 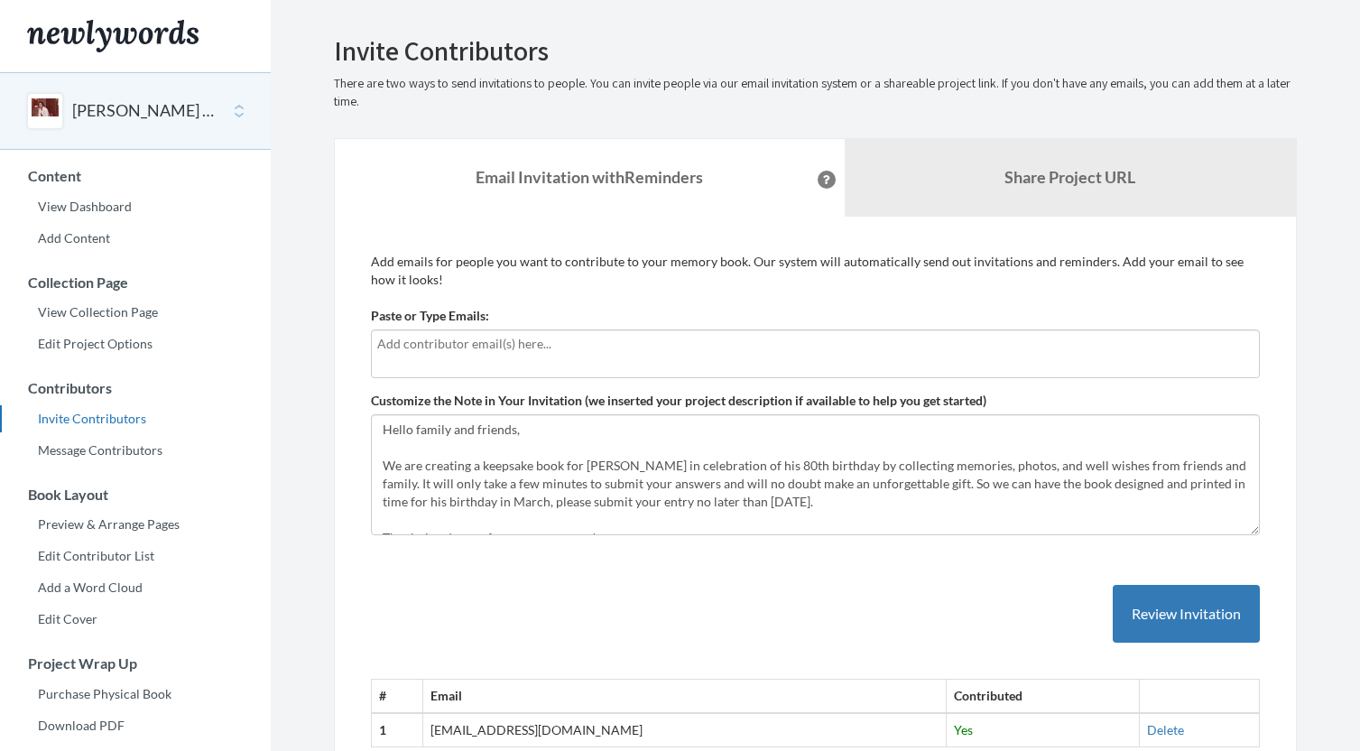 I want to click on th: Email, so click(x=684, y=696).